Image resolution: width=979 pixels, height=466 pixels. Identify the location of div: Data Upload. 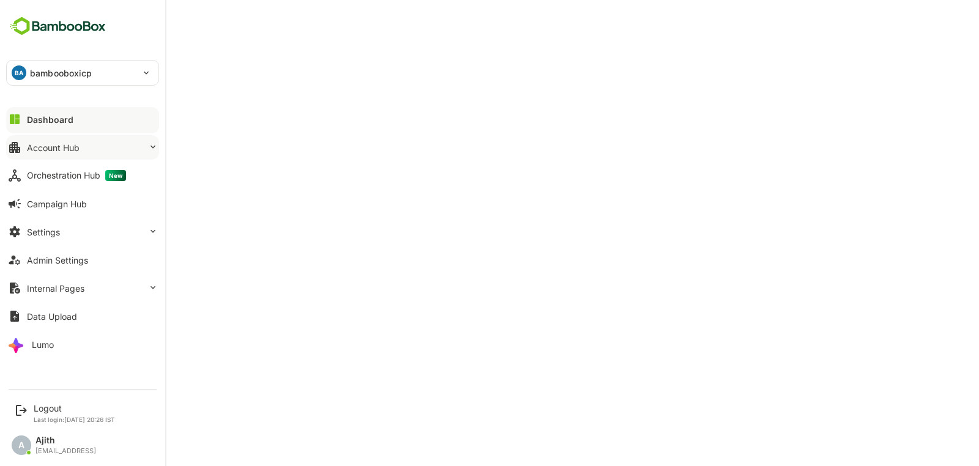
(52, 316).